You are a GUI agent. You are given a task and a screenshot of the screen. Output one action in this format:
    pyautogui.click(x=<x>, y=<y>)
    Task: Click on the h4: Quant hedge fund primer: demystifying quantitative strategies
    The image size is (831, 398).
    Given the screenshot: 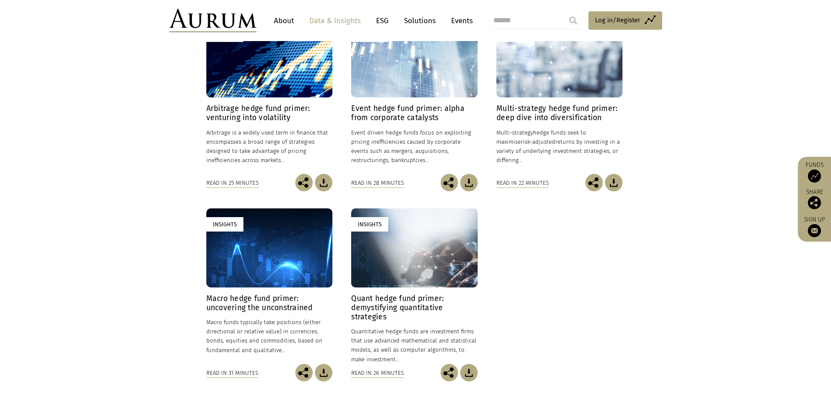 What is the action you would take?
    pyautogui.click(x=414, y=307)
    